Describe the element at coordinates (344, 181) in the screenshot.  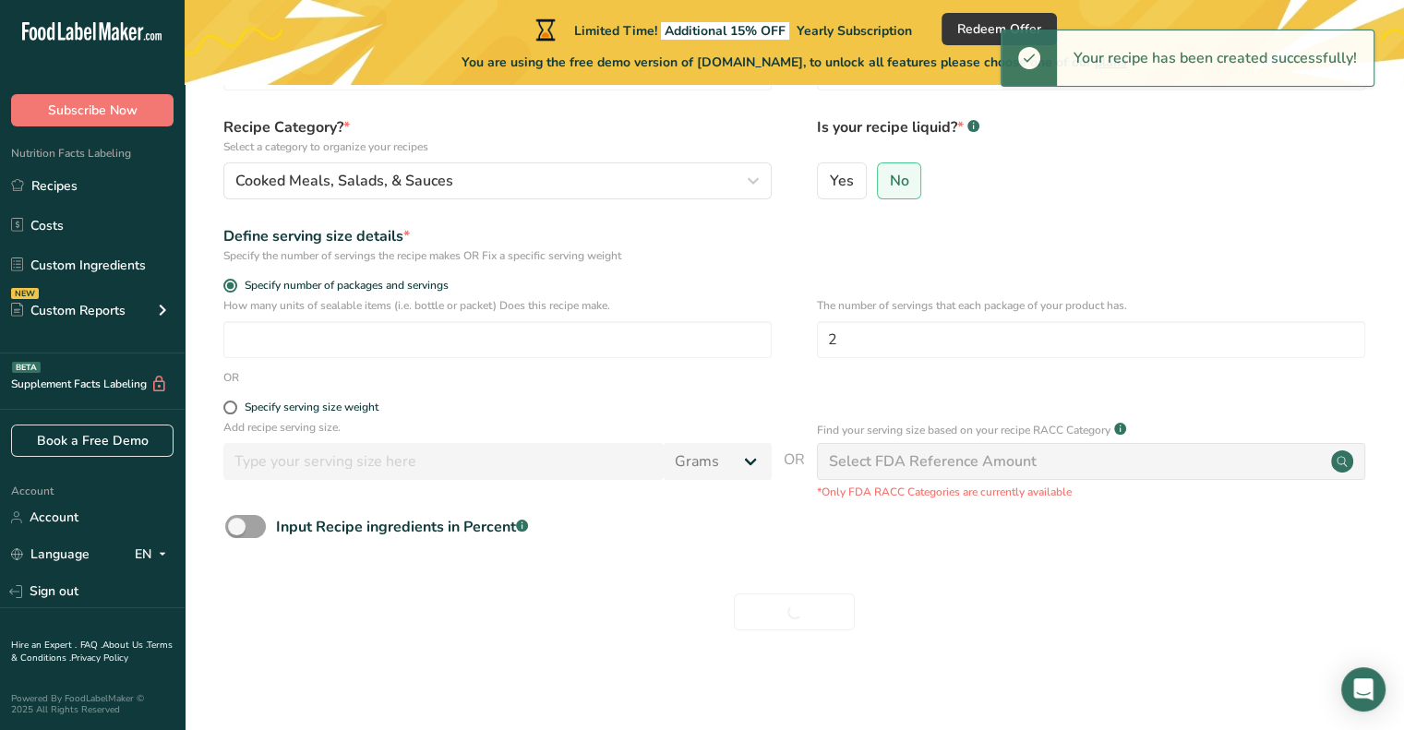
I see `span: Cooked Meals, Salads, & Sauces` at that location.